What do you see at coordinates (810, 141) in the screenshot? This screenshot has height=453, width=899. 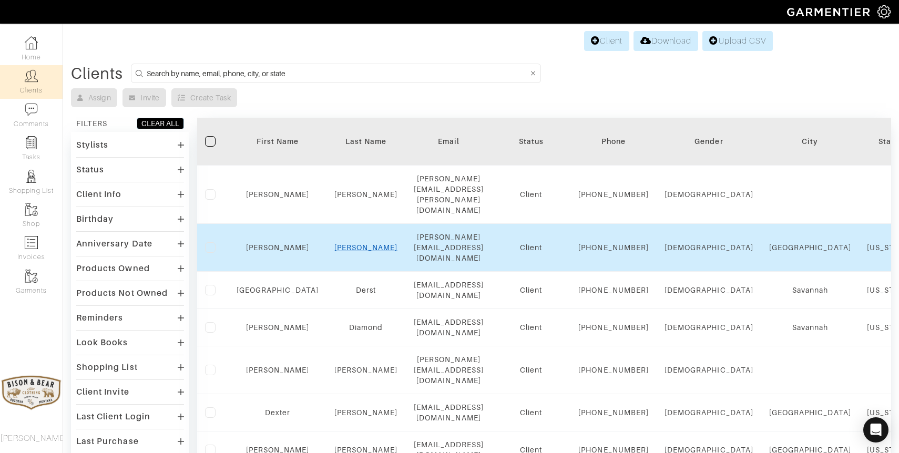 I see `div: City` at bounding box center [810, 141].